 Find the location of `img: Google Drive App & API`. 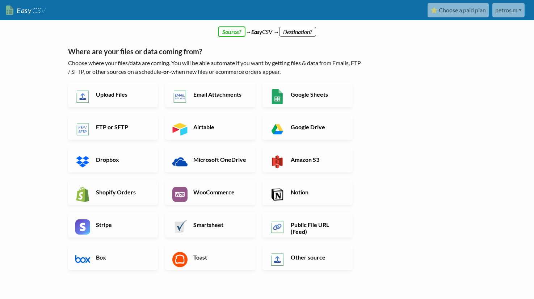

img: Google Drive App & API is located at coordinates (277, 129).